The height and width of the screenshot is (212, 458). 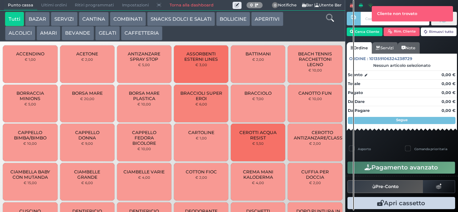 I want to click on span: BORSA MARE, so click(x=87, y=93).